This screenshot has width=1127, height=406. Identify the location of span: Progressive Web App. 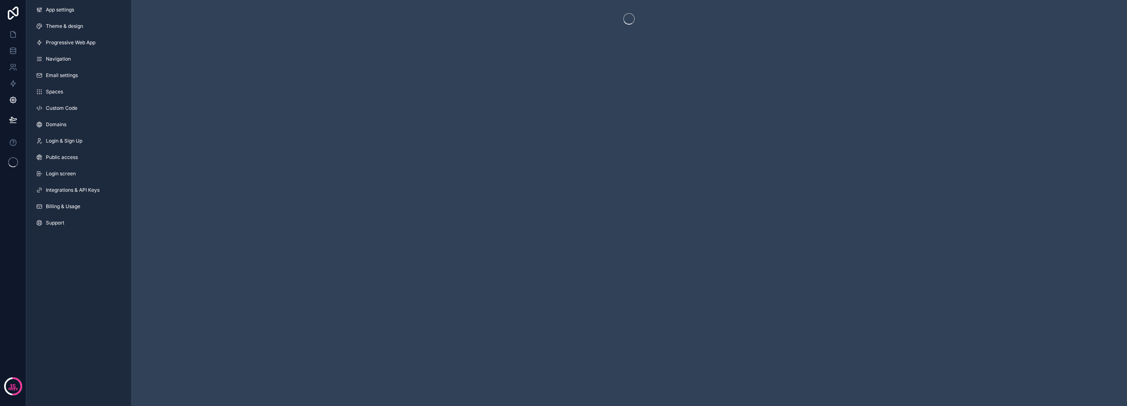
(70, 43).